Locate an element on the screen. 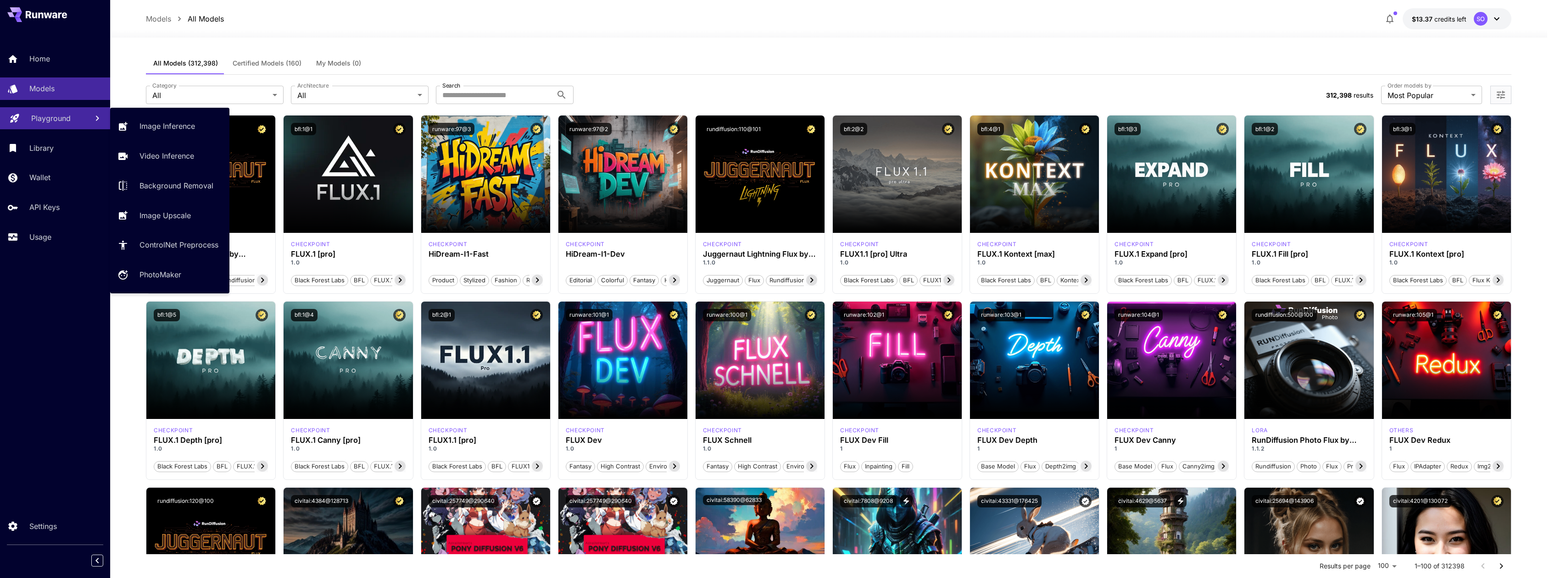 This screenshot has width=1555, height=578. span: FLUX.1 Expand [pro] is located at coordinates (1226, 281).